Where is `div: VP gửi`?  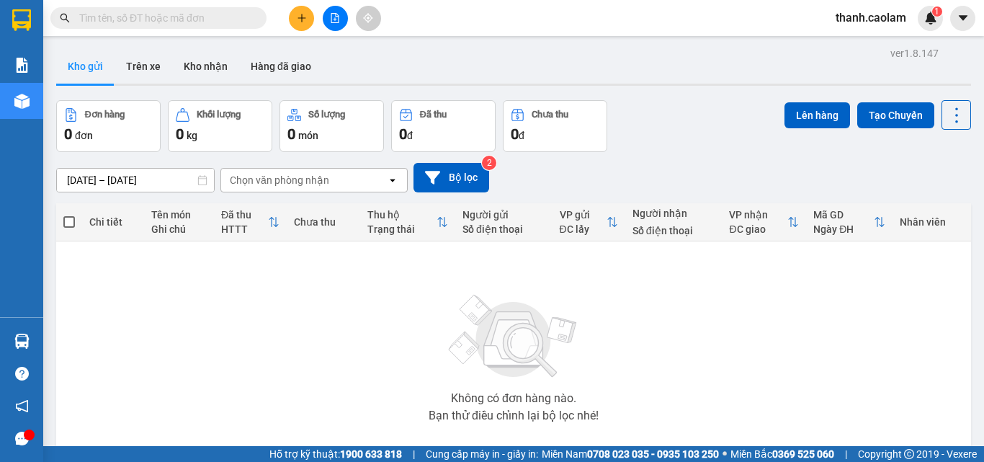
div: VP gửi is located at coordinates (583, 215).